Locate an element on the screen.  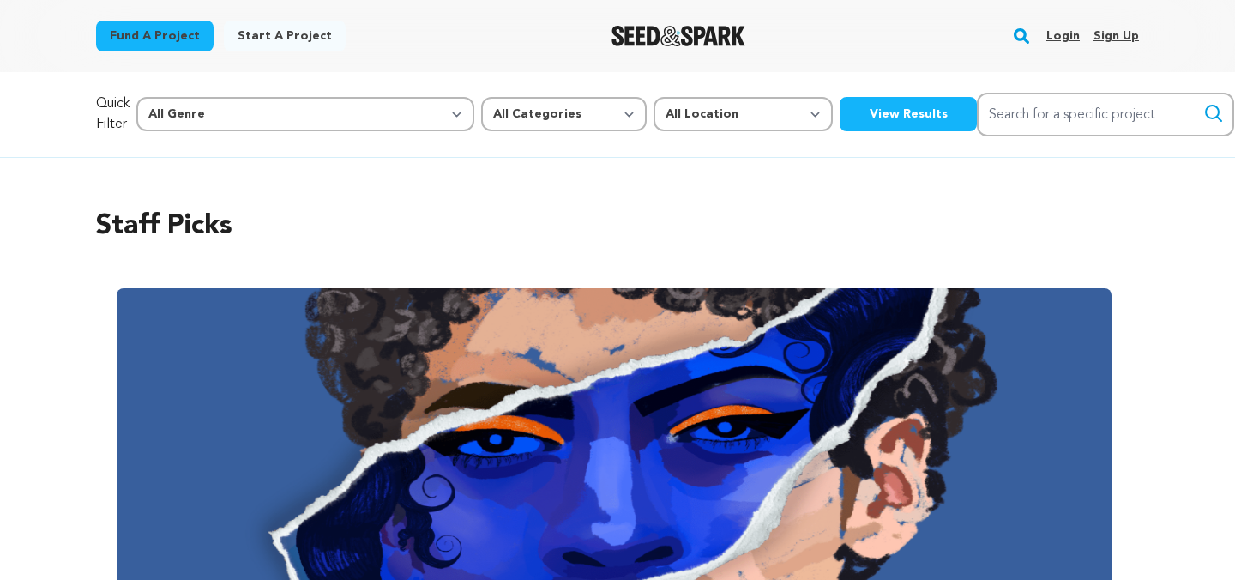
img: Seed&Spark Logo Dark Mode is located at coordinates (679, 36).